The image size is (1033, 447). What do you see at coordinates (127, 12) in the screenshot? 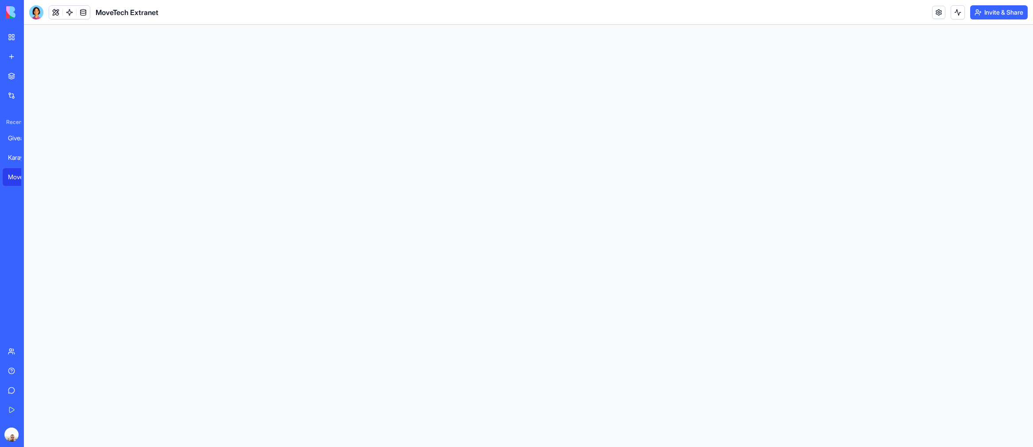
I see `span: MoveTech Extranet` at bounding box center [127, 12].